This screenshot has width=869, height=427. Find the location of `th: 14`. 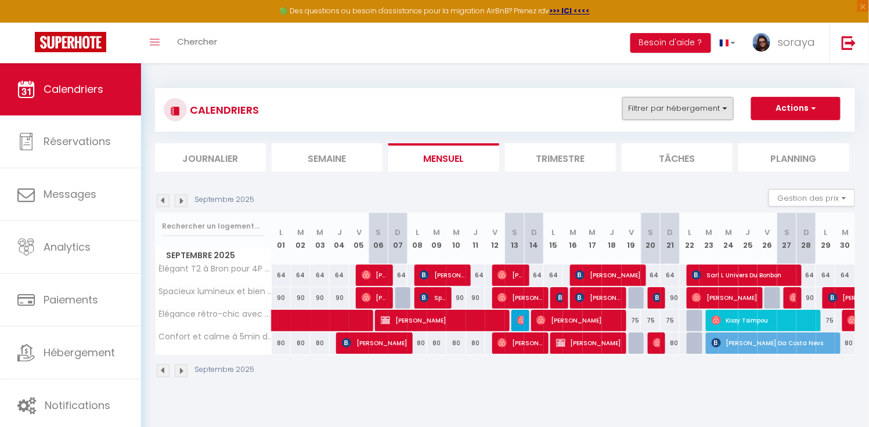

th: 14 is located at coordinates (534, 238).